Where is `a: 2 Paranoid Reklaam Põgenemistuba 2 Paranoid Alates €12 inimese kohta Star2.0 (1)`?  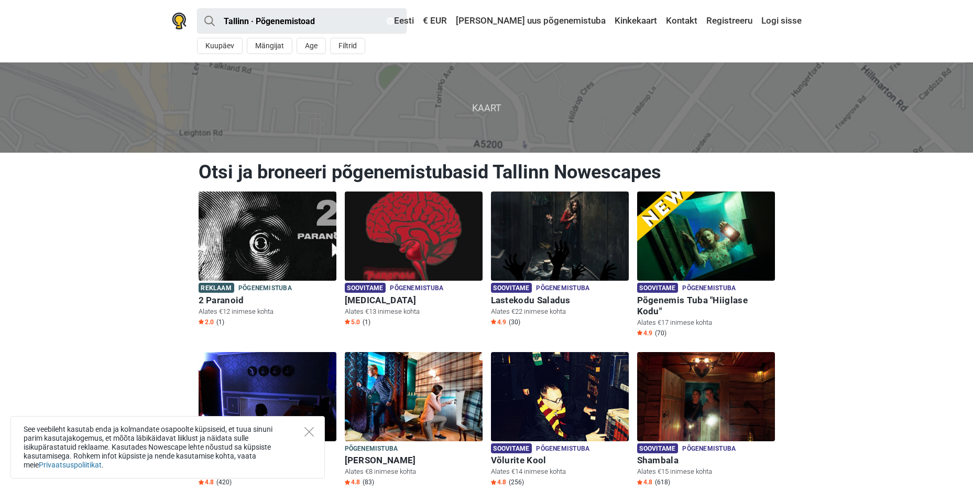 a: 2 Paranoid Reklaam Põgenemistuba 2 Paranoid Alates €12 inimese kohta Star2.0 (1) is located at coordinates (267, 259).